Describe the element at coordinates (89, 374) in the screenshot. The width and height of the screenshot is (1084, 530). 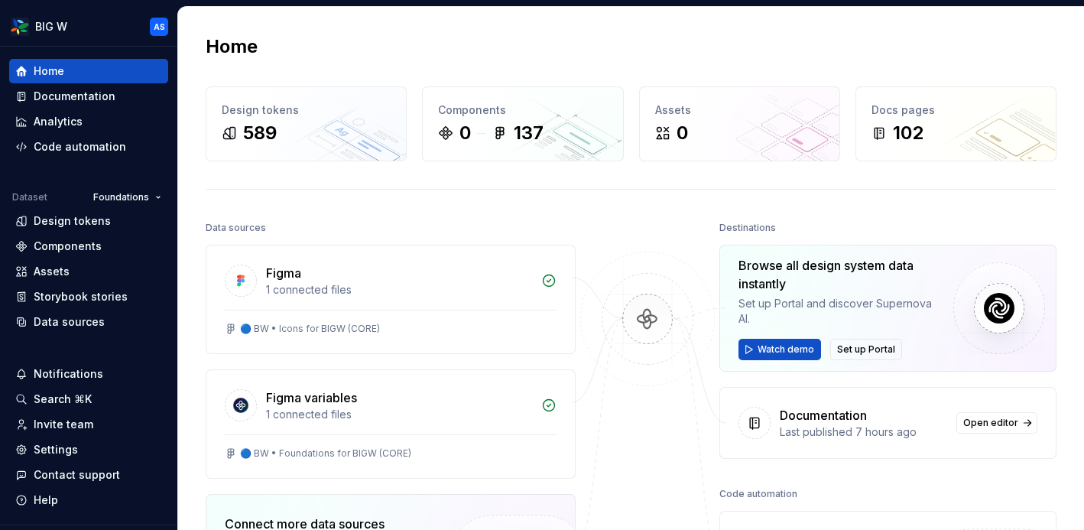
I see `button: Notifications` at that location.